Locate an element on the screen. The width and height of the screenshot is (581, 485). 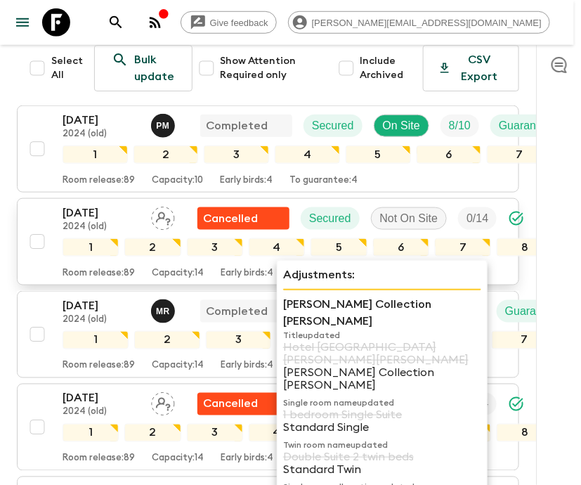
span: Include Archived is located at coordinates (389, 68).